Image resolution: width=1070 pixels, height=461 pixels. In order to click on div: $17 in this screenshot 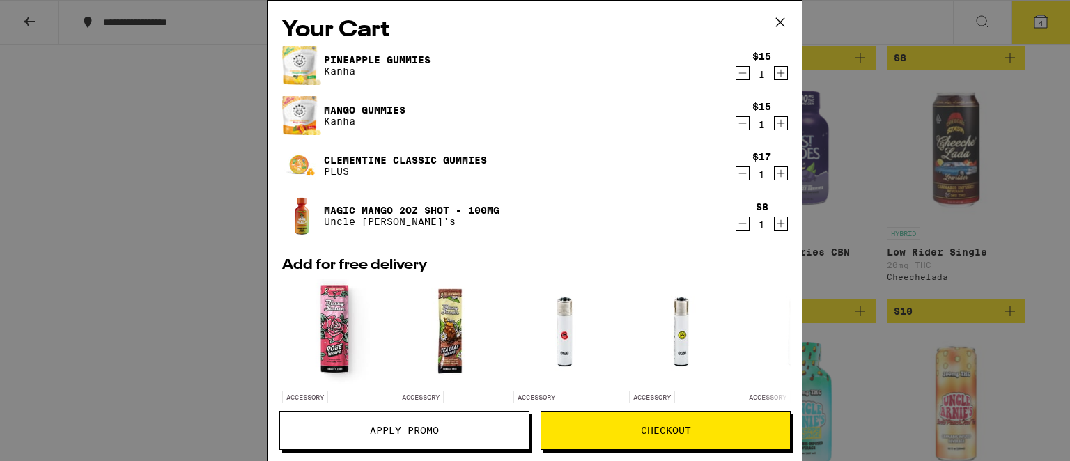, I will do `click(762, 157)`.